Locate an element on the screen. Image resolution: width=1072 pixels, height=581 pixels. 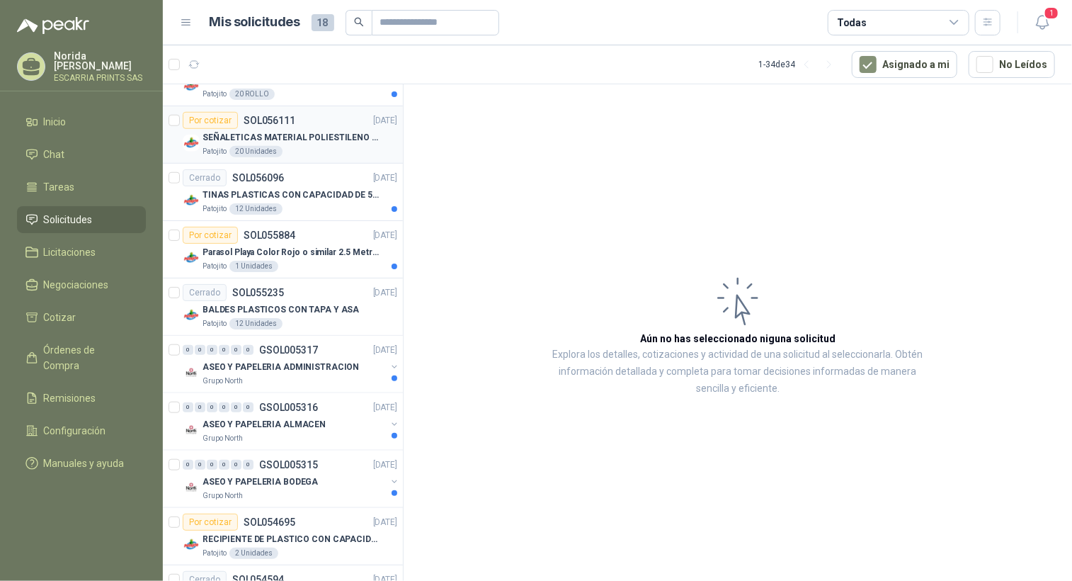
a: Configuración is located at coordinates (81, 430).